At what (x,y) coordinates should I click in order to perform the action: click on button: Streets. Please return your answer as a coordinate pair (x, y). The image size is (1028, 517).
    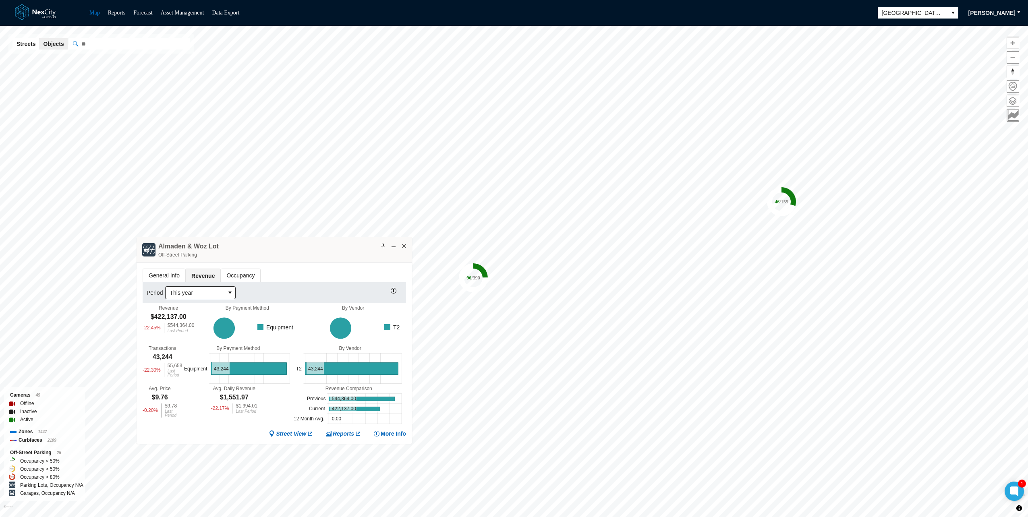
    Looking at the image, I should click on (26, 44).